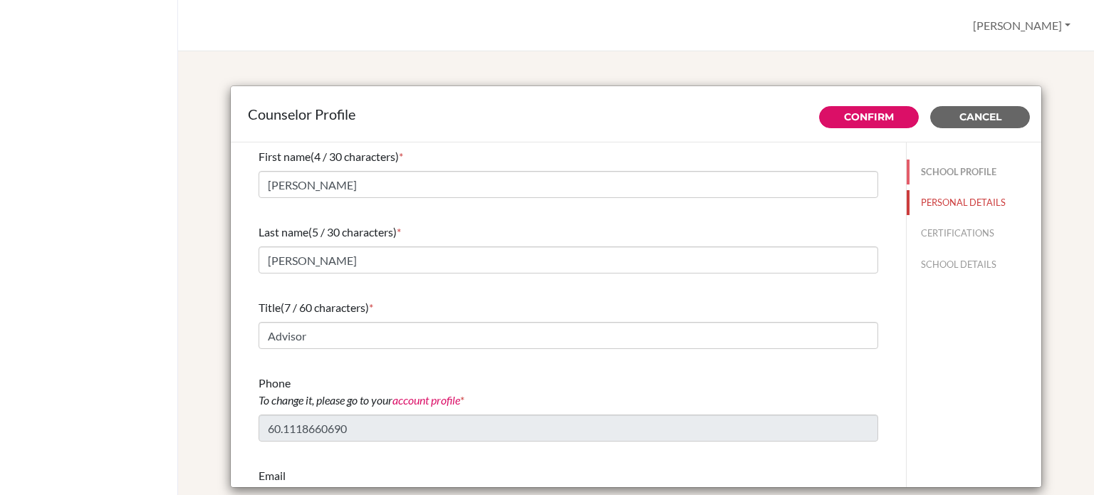 Image resolution: width=1094 pixels, height=495 pixels. What do you see at coordinates (973, 264) in the screenshot?
I see `button: SCHOOL DETAILS` at bounding box center [973, 264].